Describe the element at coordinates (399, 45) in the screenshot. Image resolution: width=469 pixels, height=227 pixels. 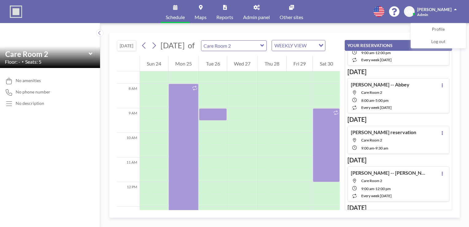
I see `button: YOUR RESERVATIONS` at that location.